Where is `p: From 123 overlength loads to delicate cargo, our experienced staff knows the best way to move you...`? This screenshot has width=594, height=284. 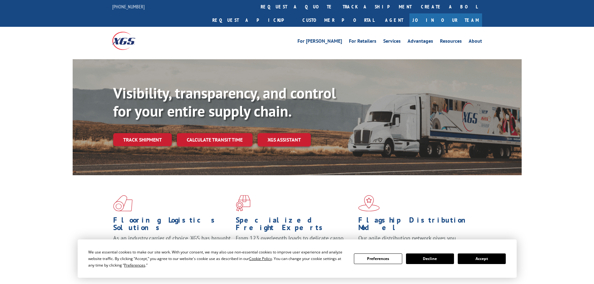 p: From 123 overlength loads to delicate cargo, our experienced staff knows the best way to move you... is located at coordinates (294, 248).